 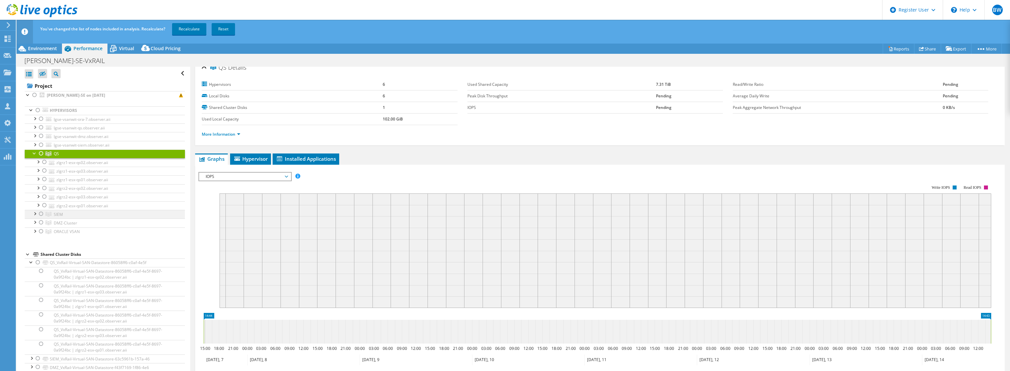 What do you see at coordinates (105, 179) in the screenshot?
I see `a: zlgrz1-esx-qs01.observer.aii` at bounding box center [105, 179].